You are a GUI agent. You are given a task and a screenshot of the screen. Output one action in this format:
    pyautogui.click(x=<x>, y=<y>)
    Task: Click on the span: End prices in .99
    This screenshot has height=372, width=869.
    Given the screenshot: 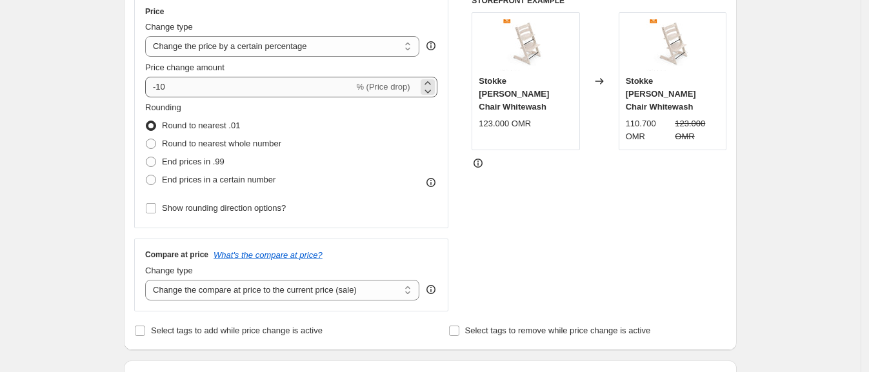 What is the action you would take?
    pyautogui.click(x=193, y=161)
    